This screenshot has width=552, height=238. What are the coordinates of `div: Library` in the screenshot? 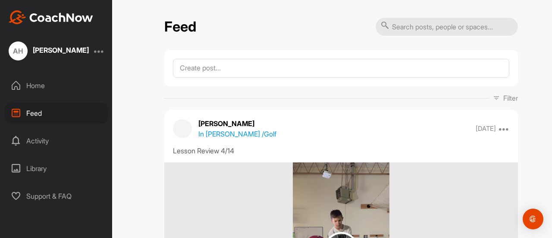 It's located at (56, 168).